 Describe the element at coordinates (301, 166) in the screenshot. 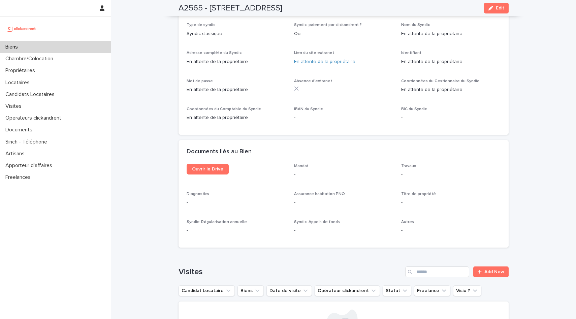

I see `span: Mandat` at that location.